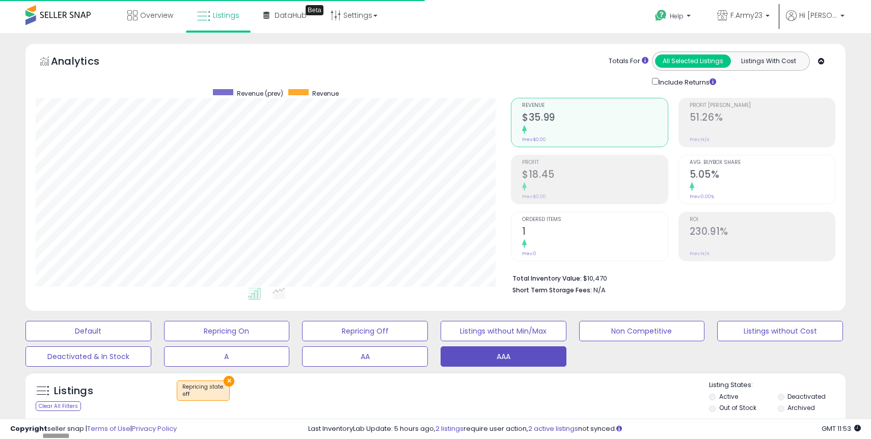  What do you see at coordinates (449, 429) in the screenshot?
I see `a: 2 listings` at bounding box center [449, 429].